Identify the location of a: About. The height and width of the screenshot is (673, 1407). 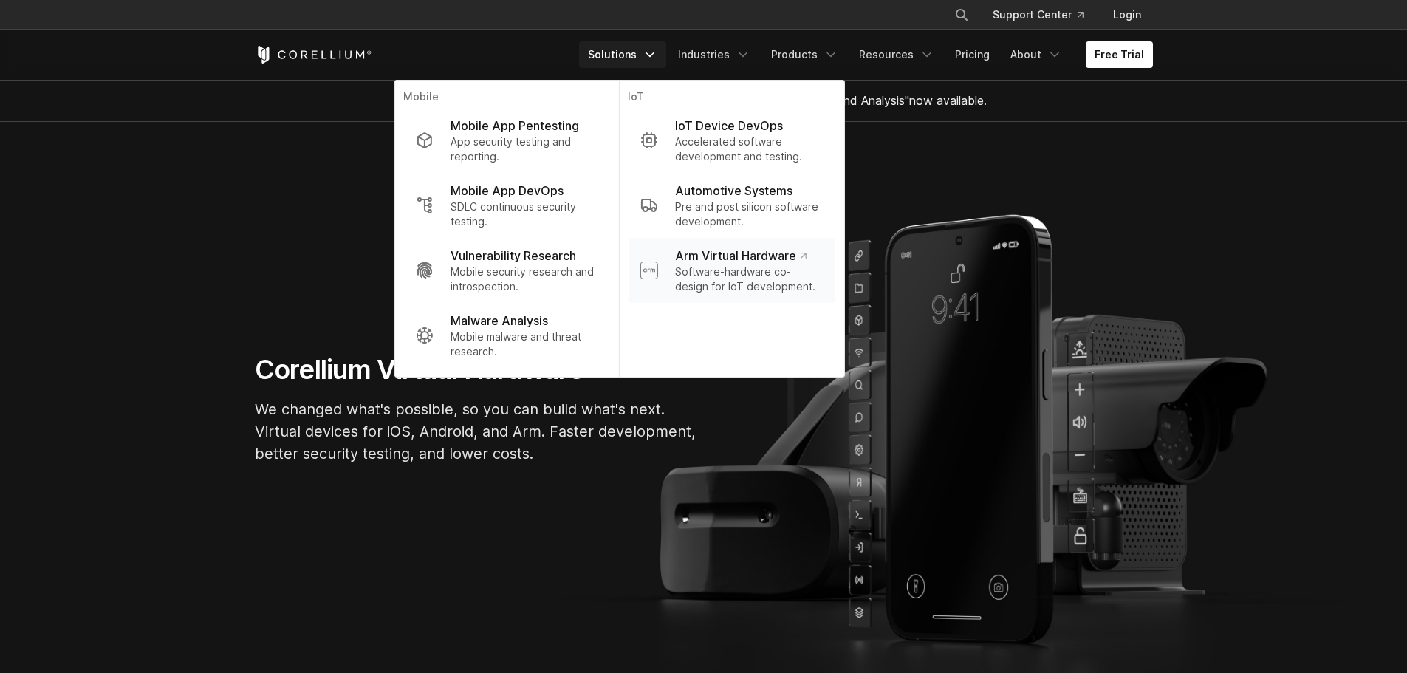
(1036, 55).